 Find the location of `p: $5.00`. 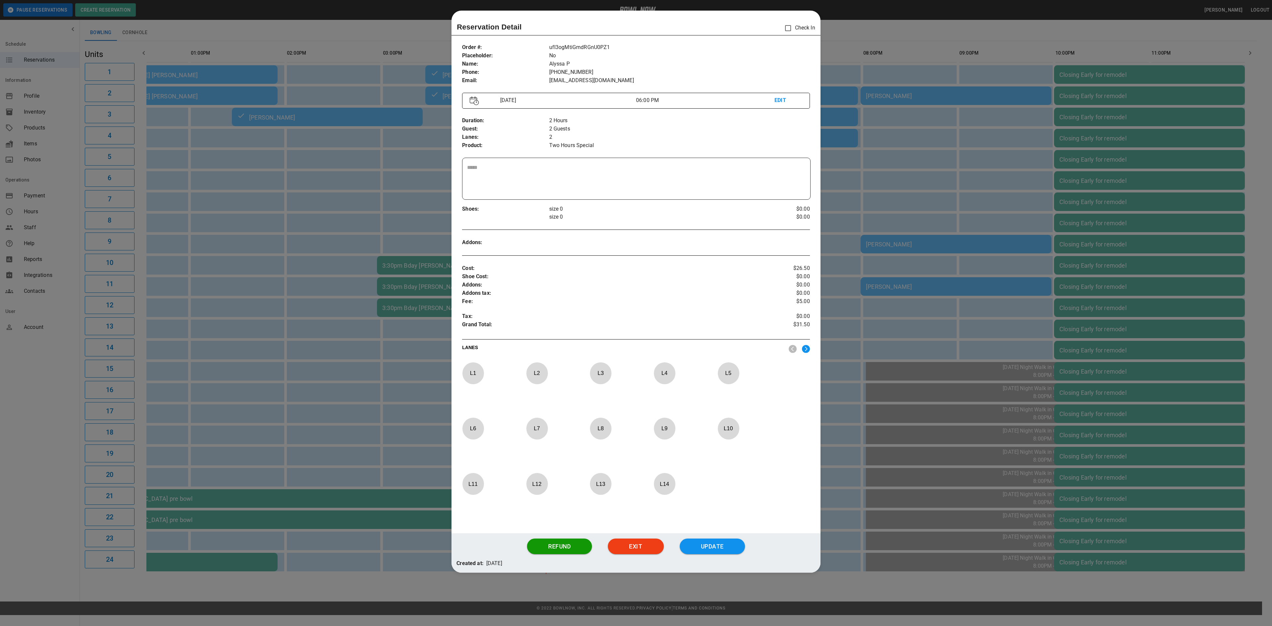

p: $5.00 is located at coordinates (781, 302).